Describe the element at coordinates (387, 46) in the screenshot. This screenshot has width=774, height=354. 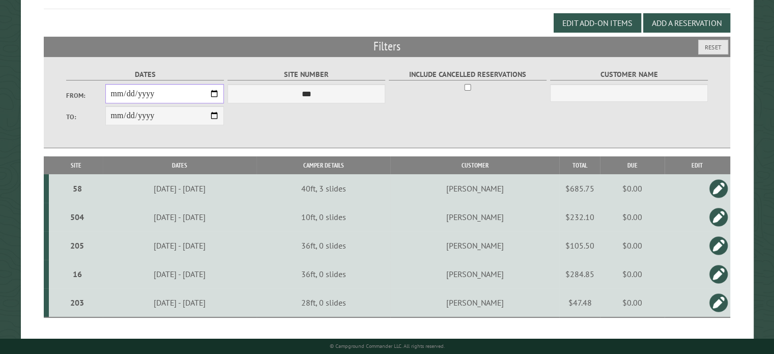
I see `h2: Filters` at that location.